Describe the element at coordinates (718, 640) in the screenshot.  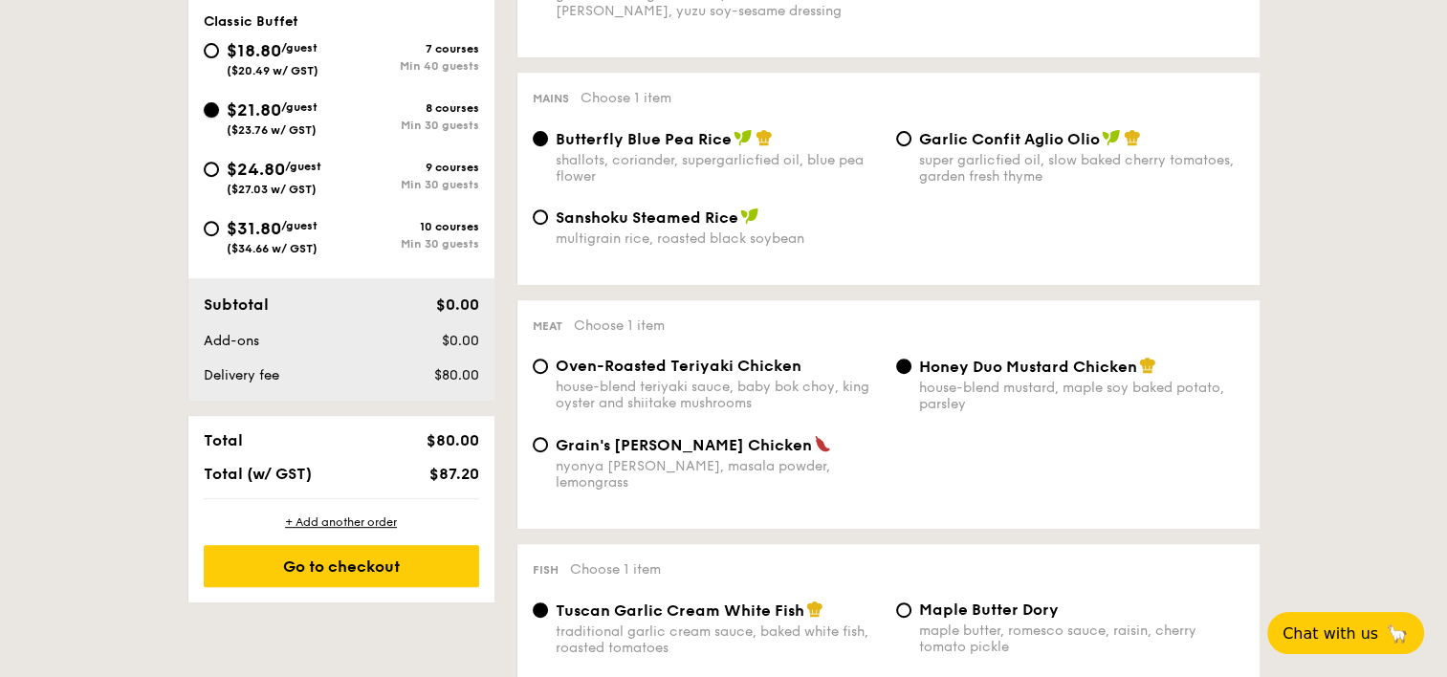
I see `div: traditional garlic cream sauce, baked white fish, roasted tomatoes` at that location.